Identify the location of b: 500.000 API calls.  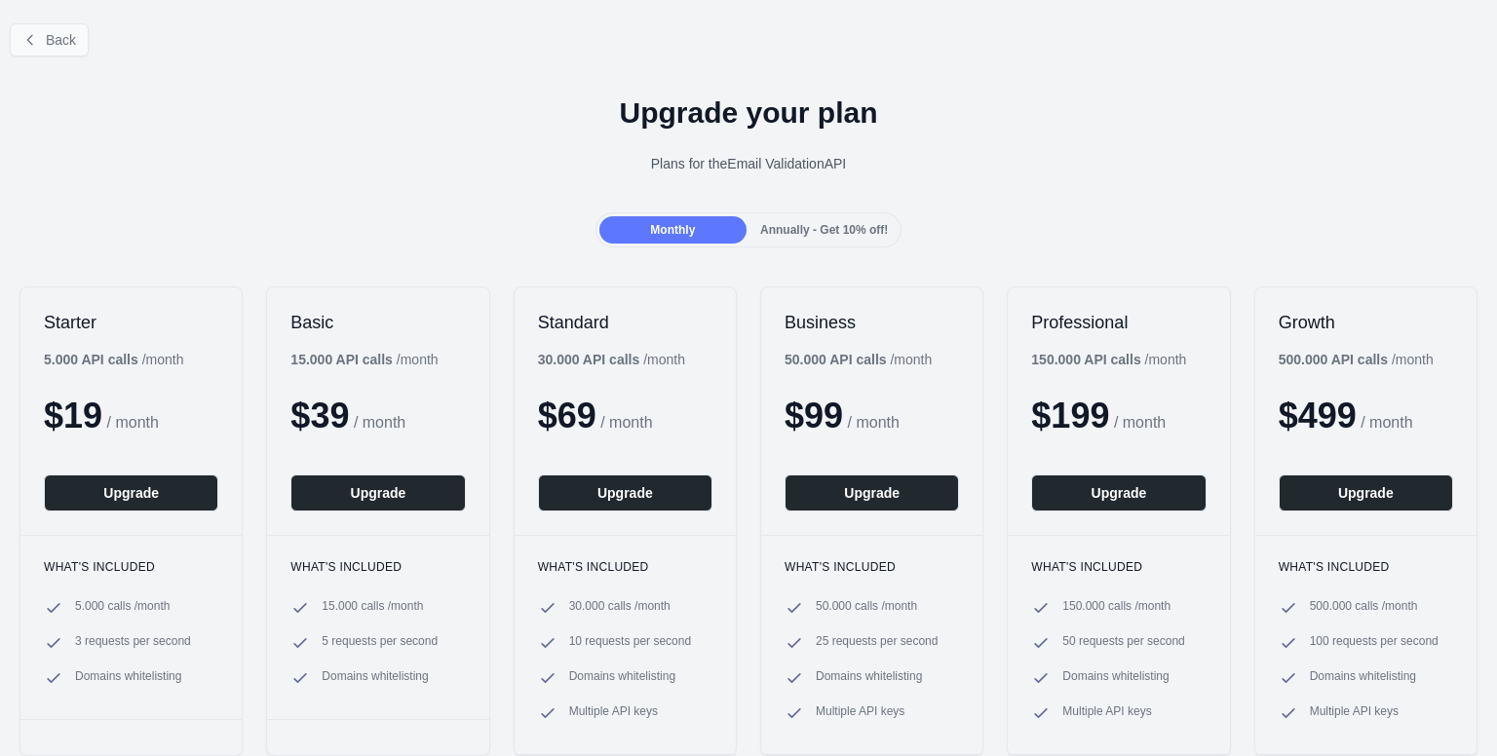
(1333, 360).